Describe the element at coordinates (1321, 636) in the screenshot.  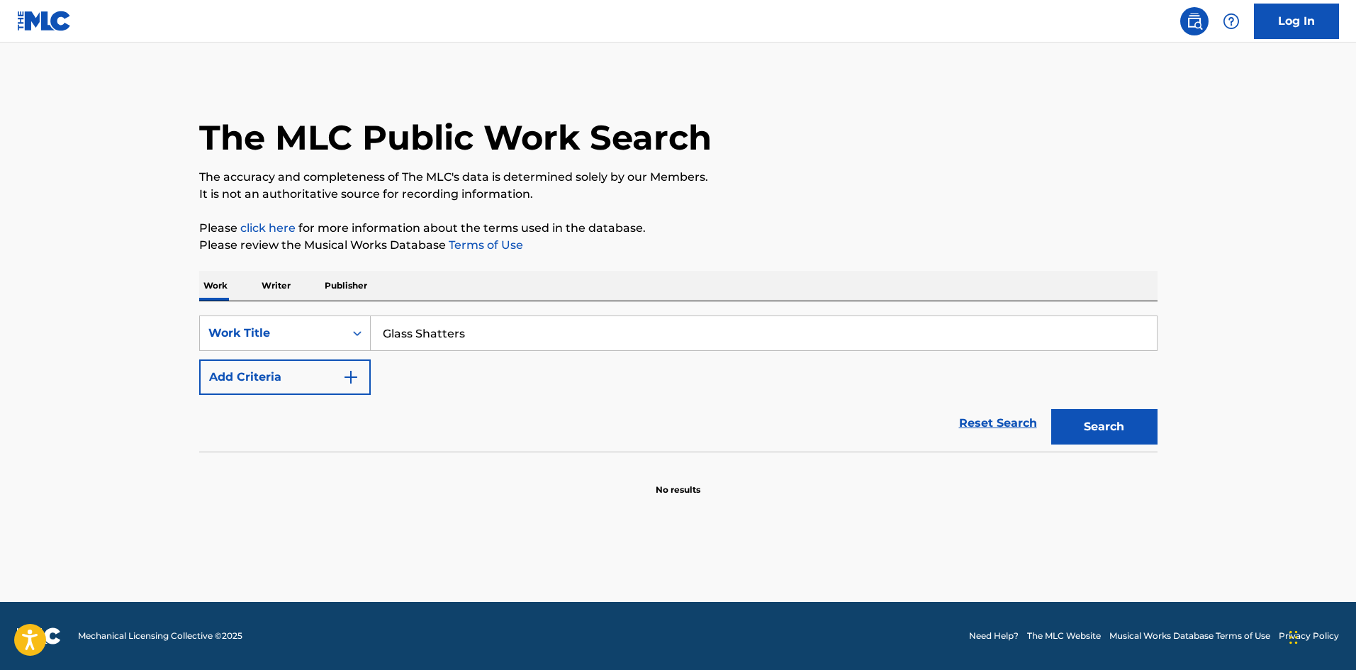
I see `div: Chat Widget` at that location.